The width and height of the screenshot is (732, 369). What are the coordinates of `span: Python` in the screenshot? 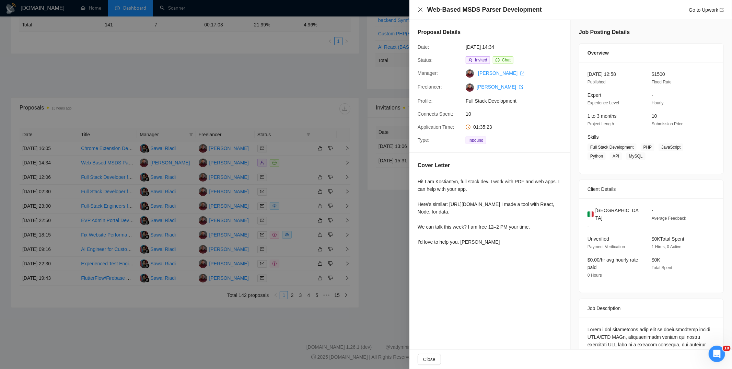 It's located at (596, 156).